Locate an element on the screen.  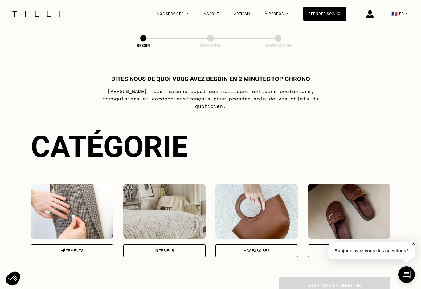
div: Estimation is located at coordinates (210, 46).